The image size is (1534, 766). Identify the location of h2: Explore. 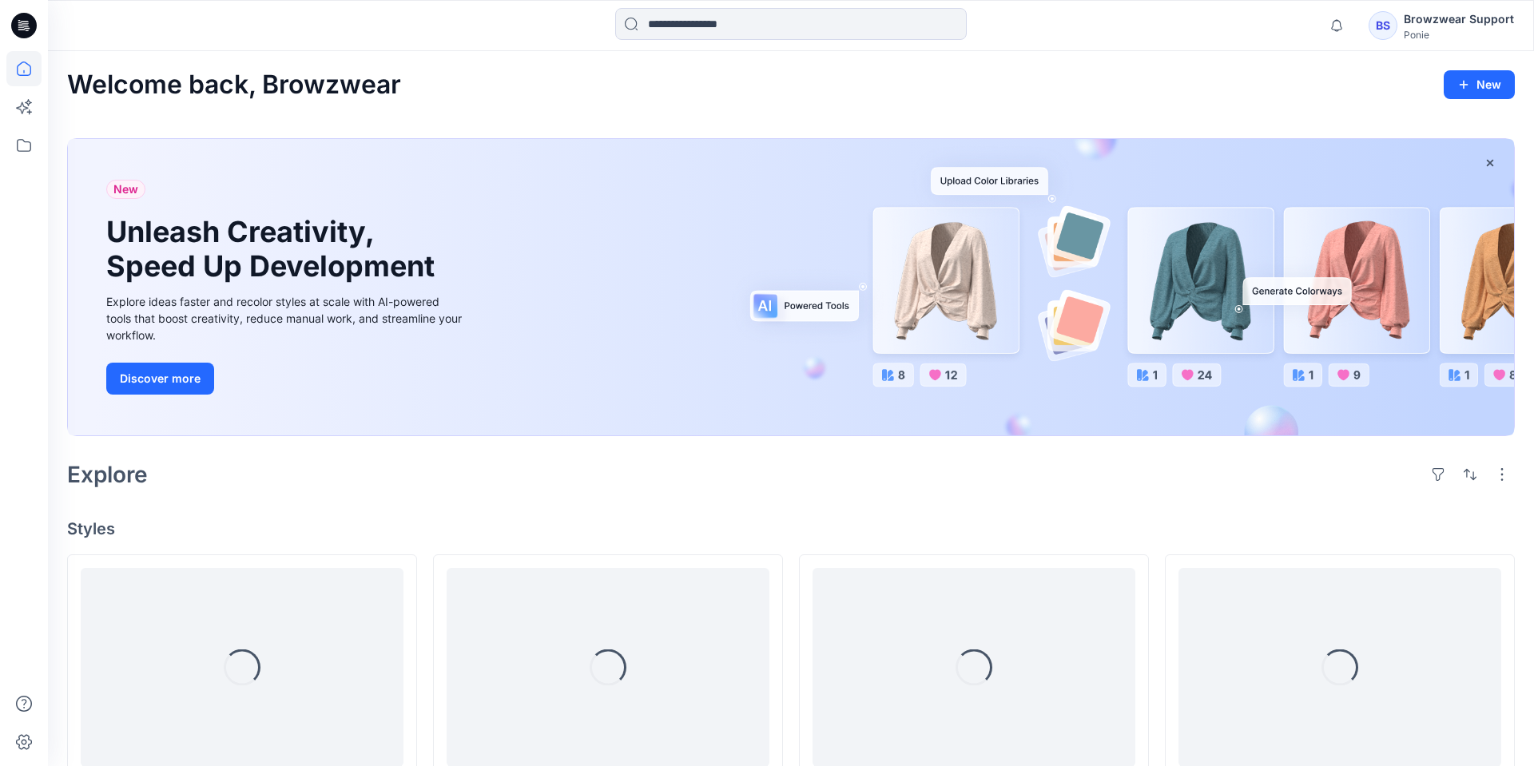
(107, 475).